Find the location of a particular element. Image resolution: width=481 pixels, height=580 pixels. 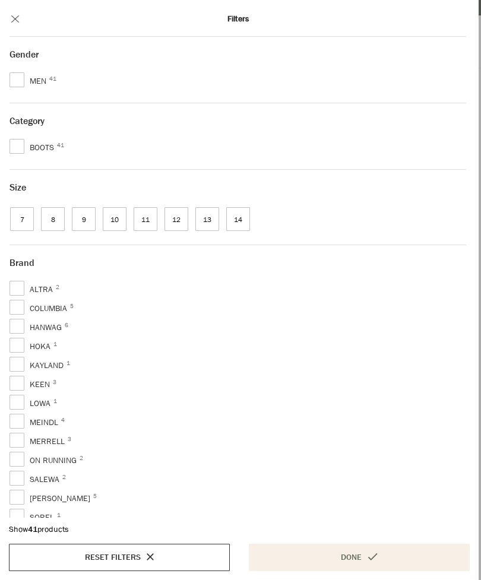

span: Hanwag is located at coordinates (39, 328).